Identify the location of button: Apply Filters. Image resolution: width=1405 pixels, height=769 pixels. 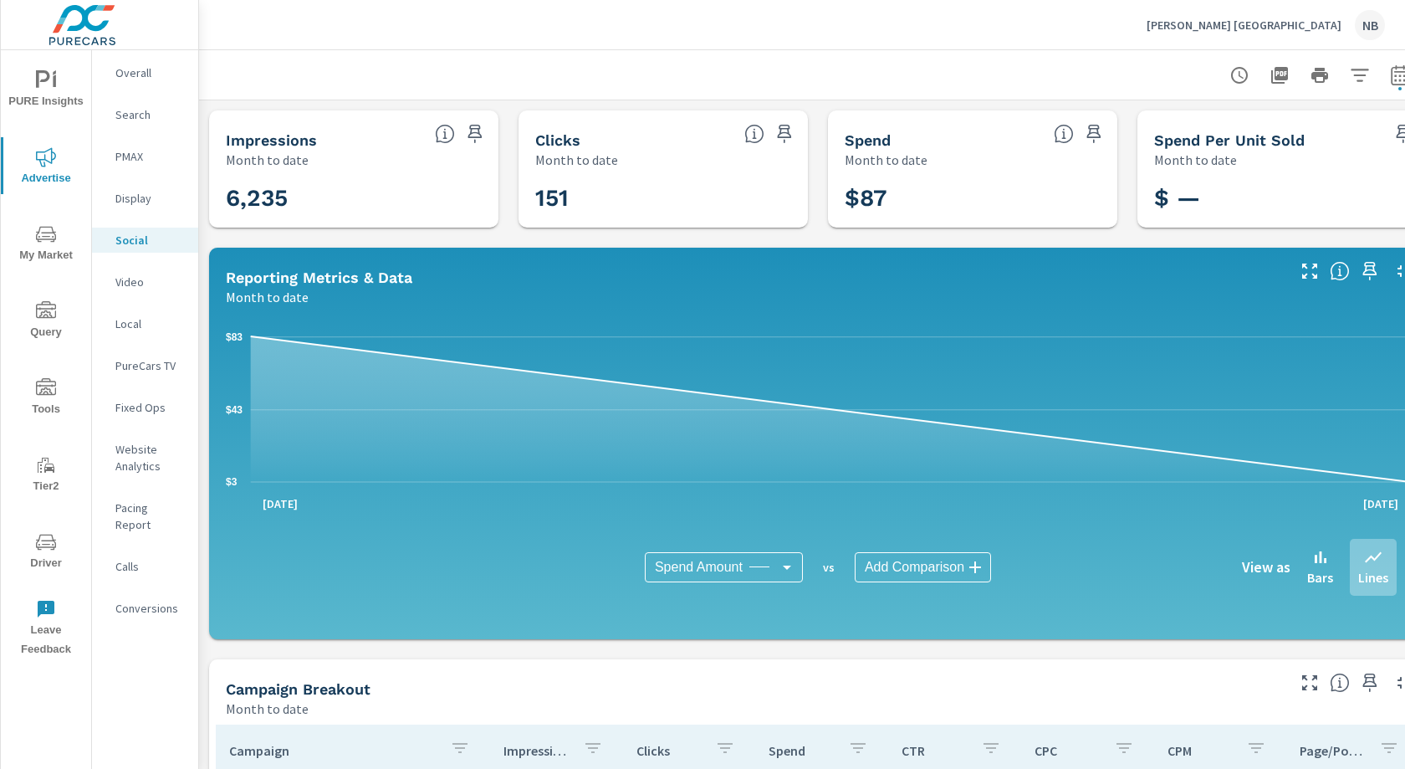
(1360, 75).